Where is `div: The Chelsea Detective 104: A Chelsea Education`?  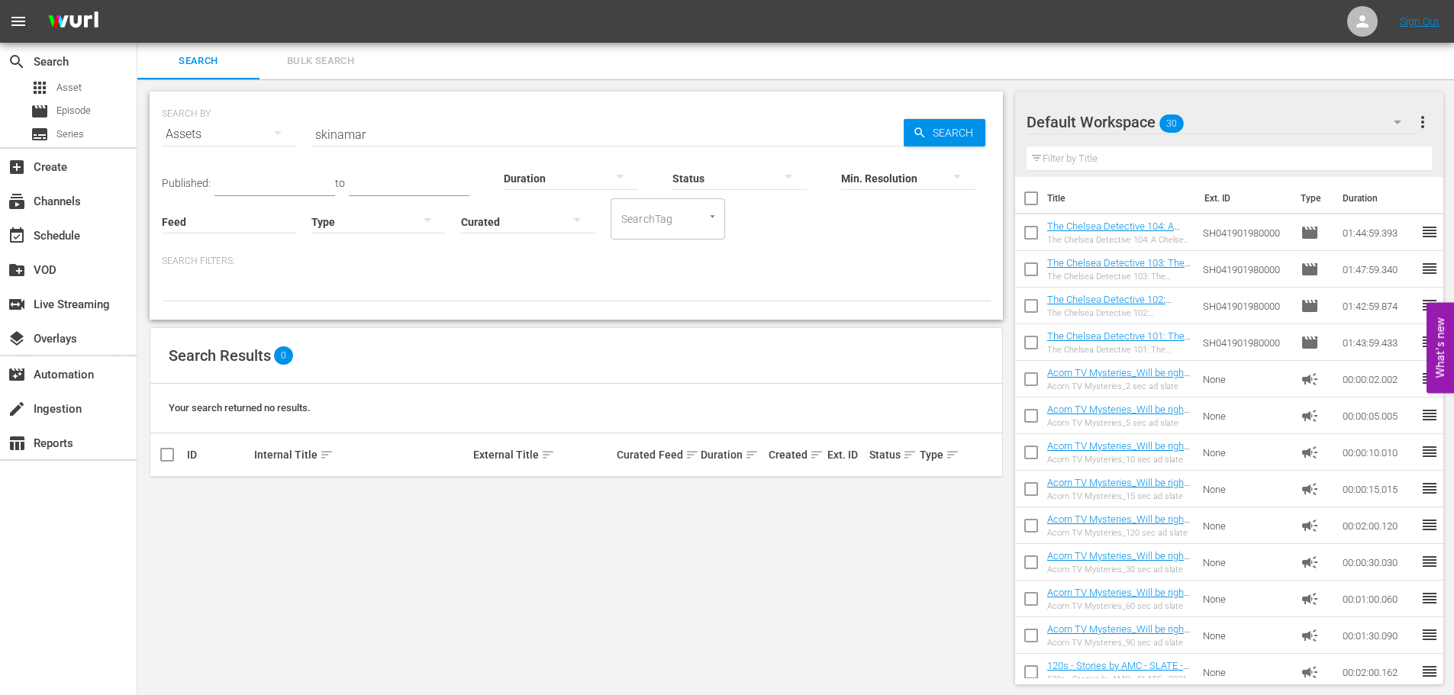 div: The Chelsea Detective 104: A Chelsea Education is located at coordinates (1119, 240).